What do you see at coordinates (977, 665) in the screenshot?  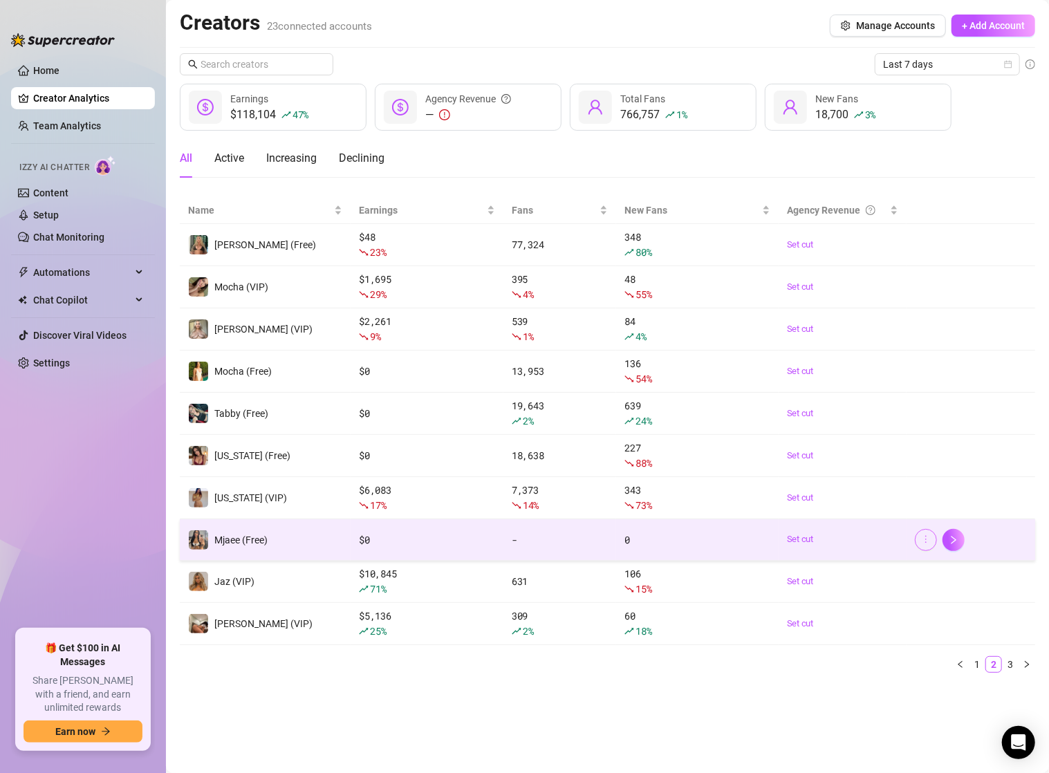 I see `li: 1` at bounding box center [977, 665].